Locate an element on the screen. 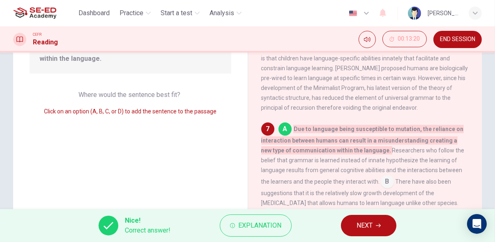  span: Explanation is located at coordinates (260, 226).